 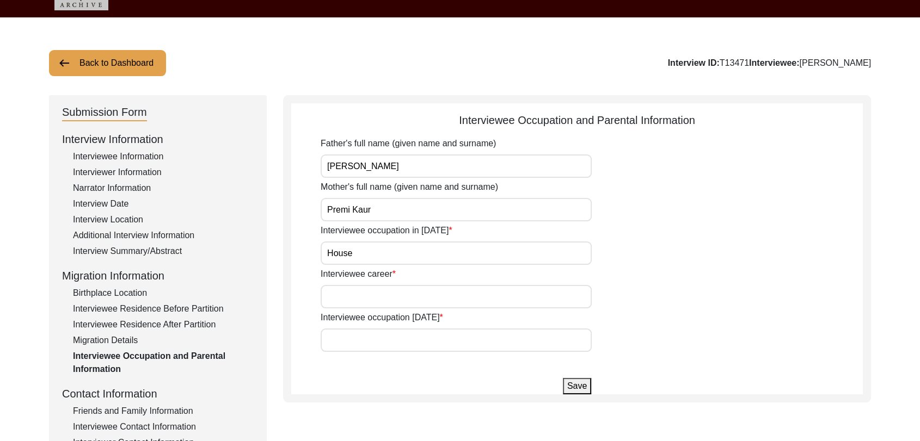 What do you see at coordinates (163, 251) in the screenshot?
I see `div: Interview Summary/Abstract` at bounding box center [163, 251].